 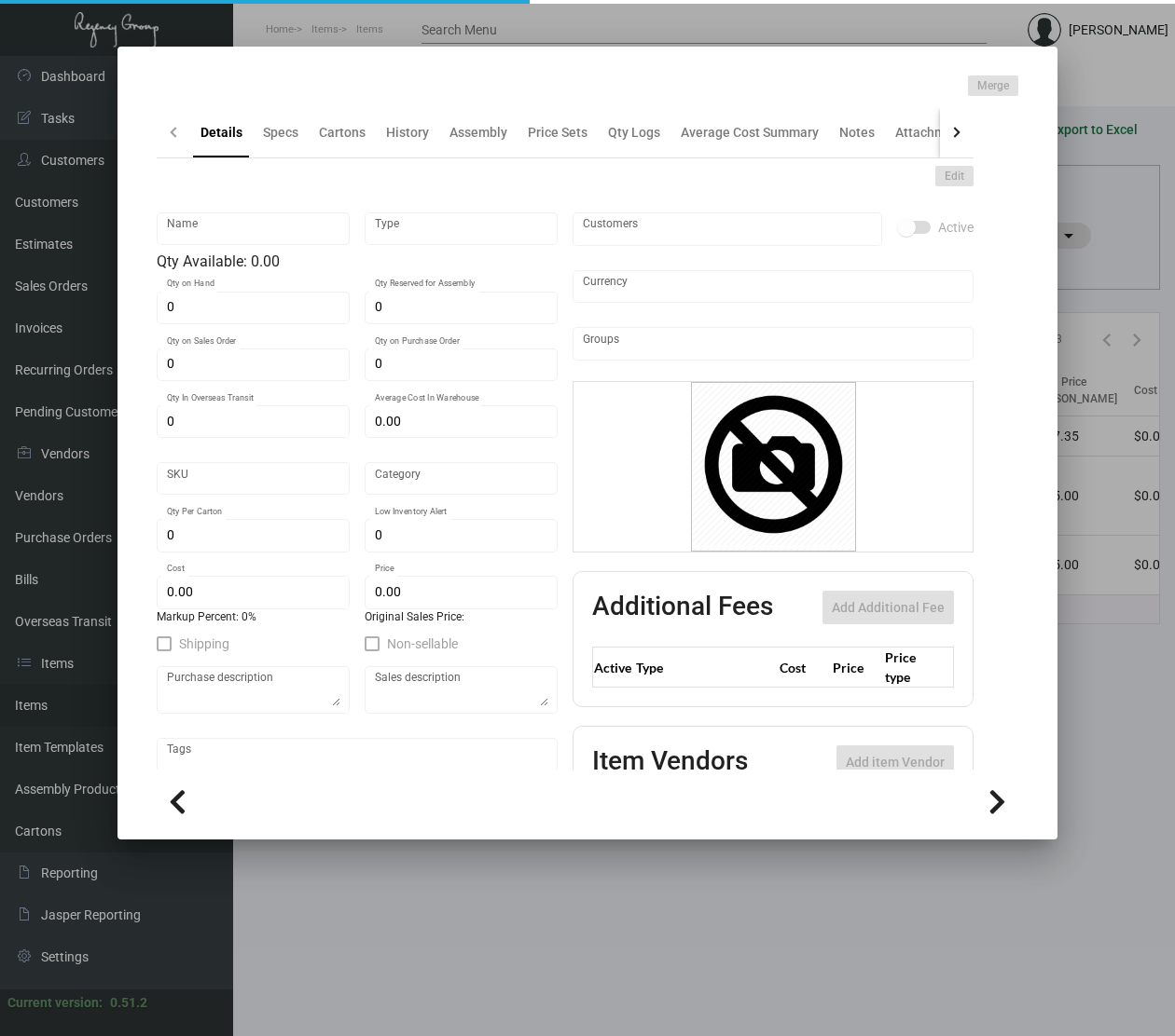 What do you see at coordinates (221, 133) in the screenshot?
I see `div: Details` at bounding box center [221, 133].